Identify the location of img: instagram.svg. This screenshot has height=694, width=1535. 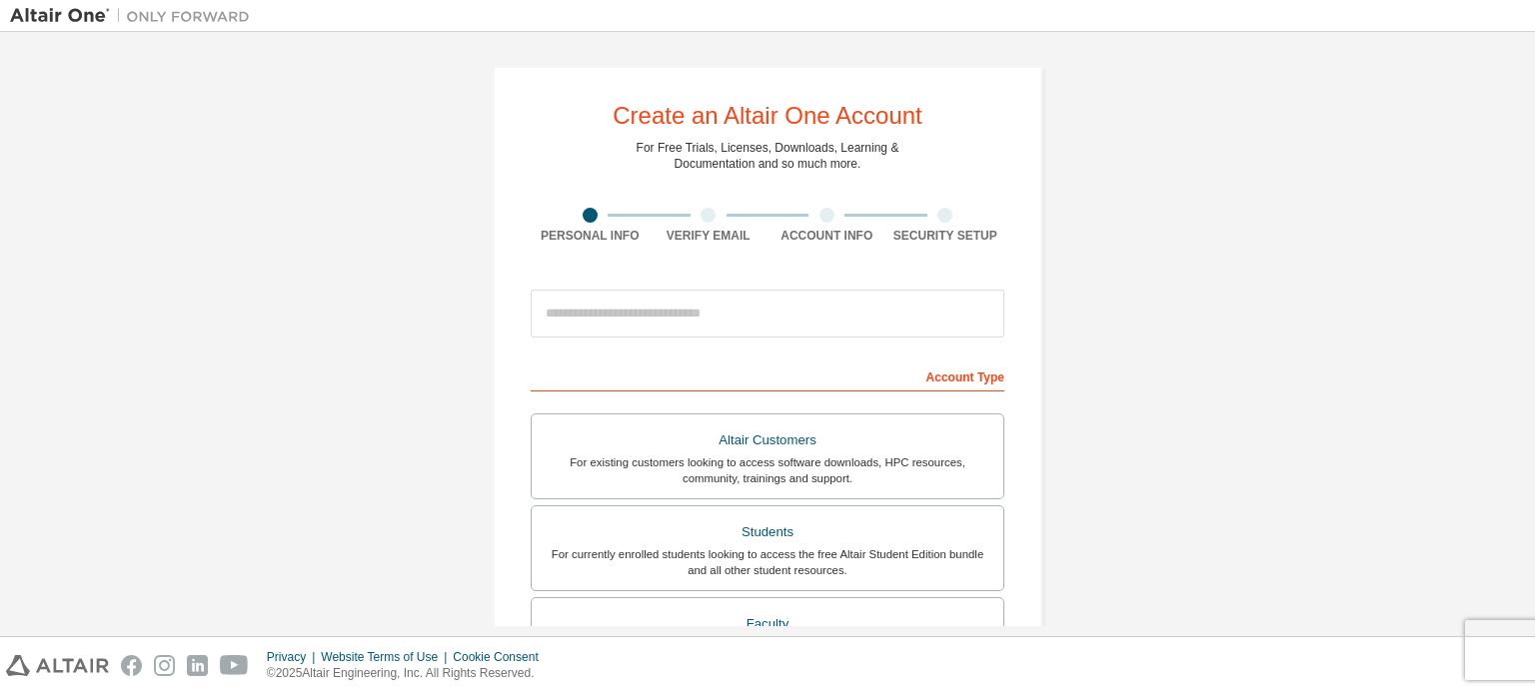
(164, 665).